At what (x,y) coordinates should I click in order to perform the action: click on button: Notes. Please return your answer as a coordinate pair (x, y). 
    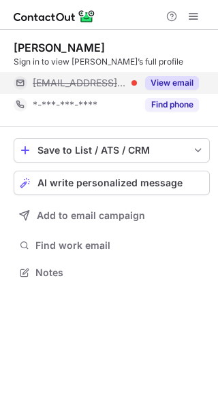
    Looking at the image, I should click on (111, 273).